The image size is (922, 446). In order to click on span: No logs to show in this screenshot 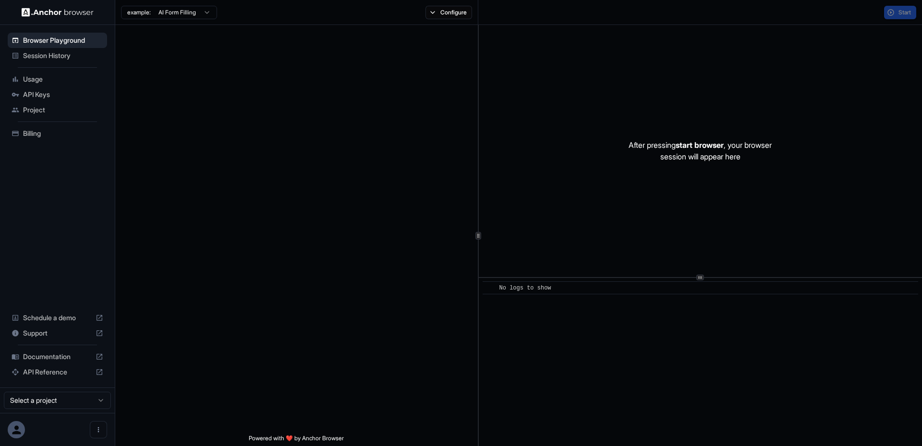, I will do `click(525, 288)`.